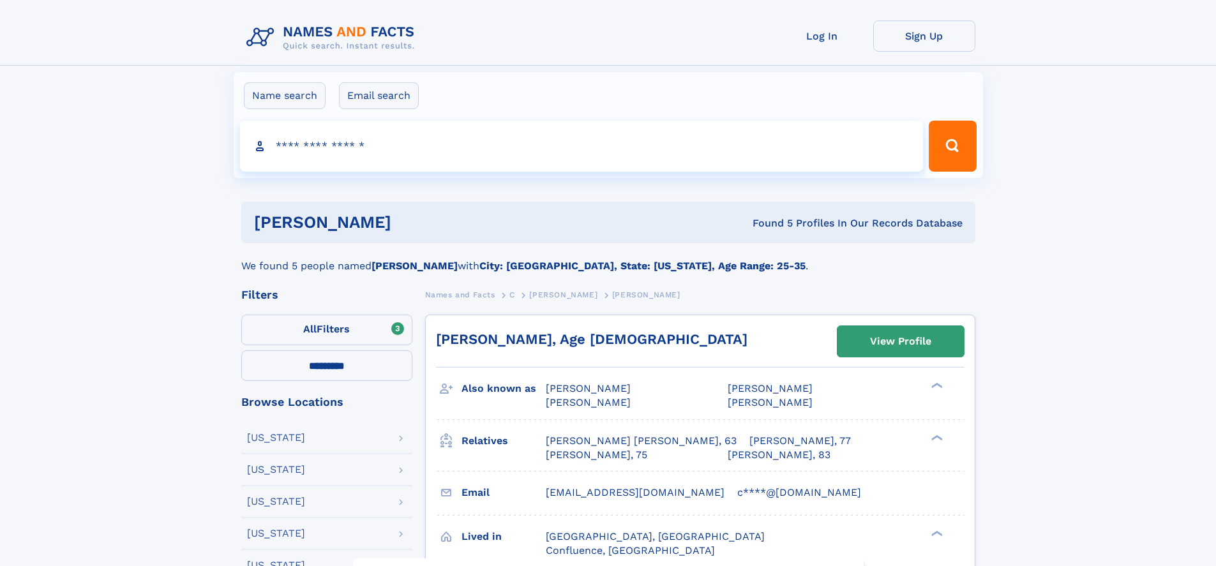  What do you see at coordinates (504, 441) in the screenshot?
I see `h3: Relatives` at bounding box center [504, 441].